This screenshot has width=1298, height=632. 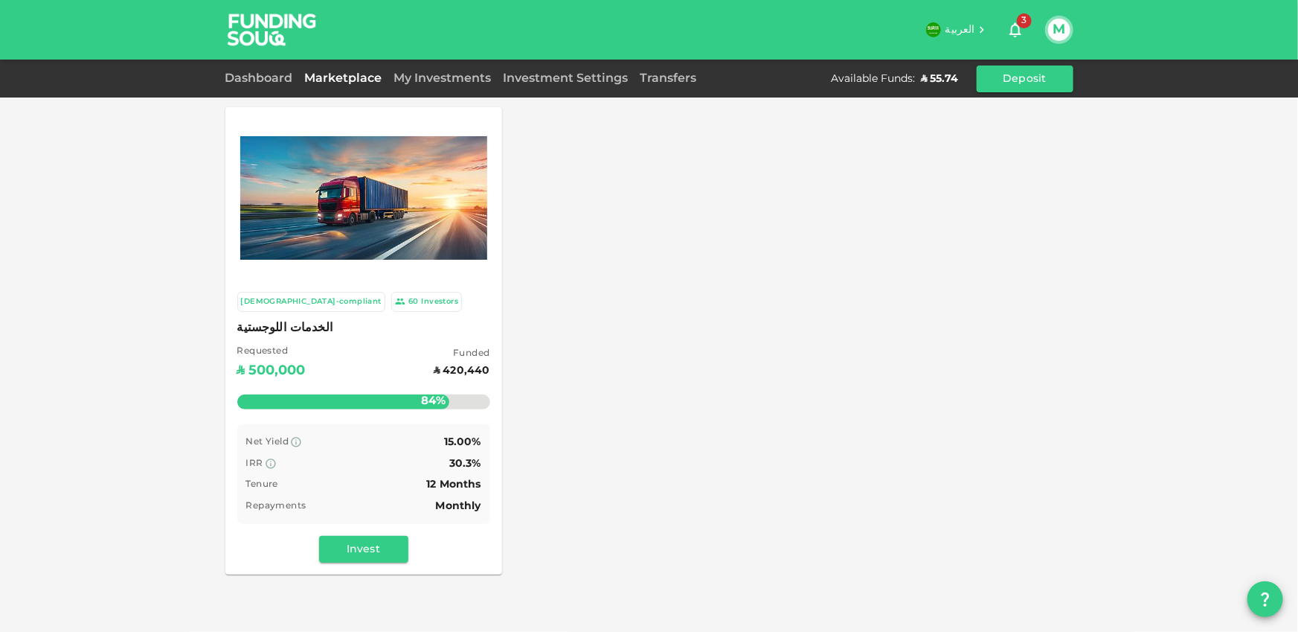 What do you see at coordinates (1060, 30) in the screenshot?
I see `button: M` at bounding box center [1060, 30].